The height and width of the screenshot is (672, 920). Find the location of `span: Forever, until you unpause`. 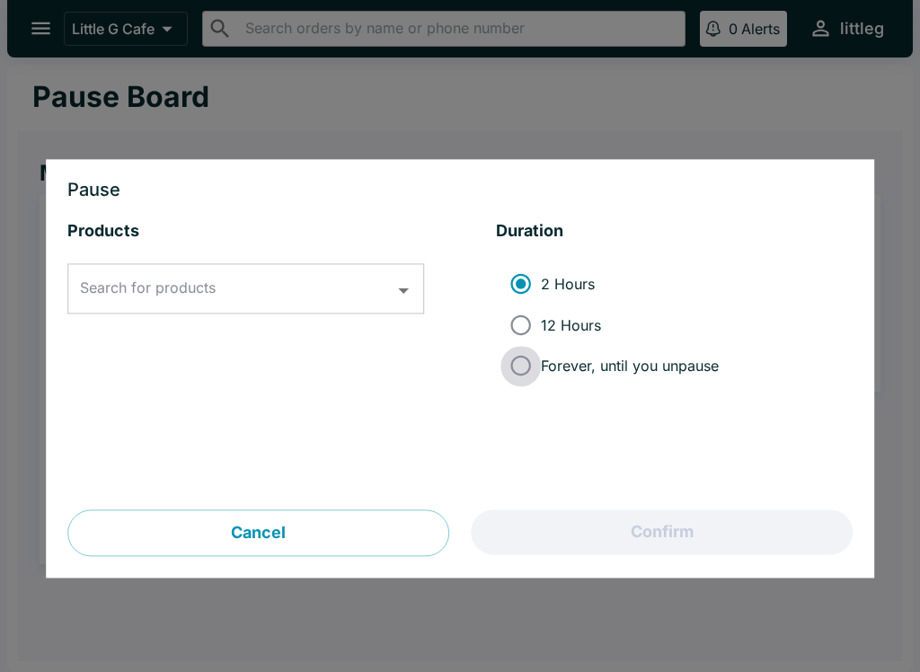

span: Forever, until you unpause is located at coordinates (630, 366).